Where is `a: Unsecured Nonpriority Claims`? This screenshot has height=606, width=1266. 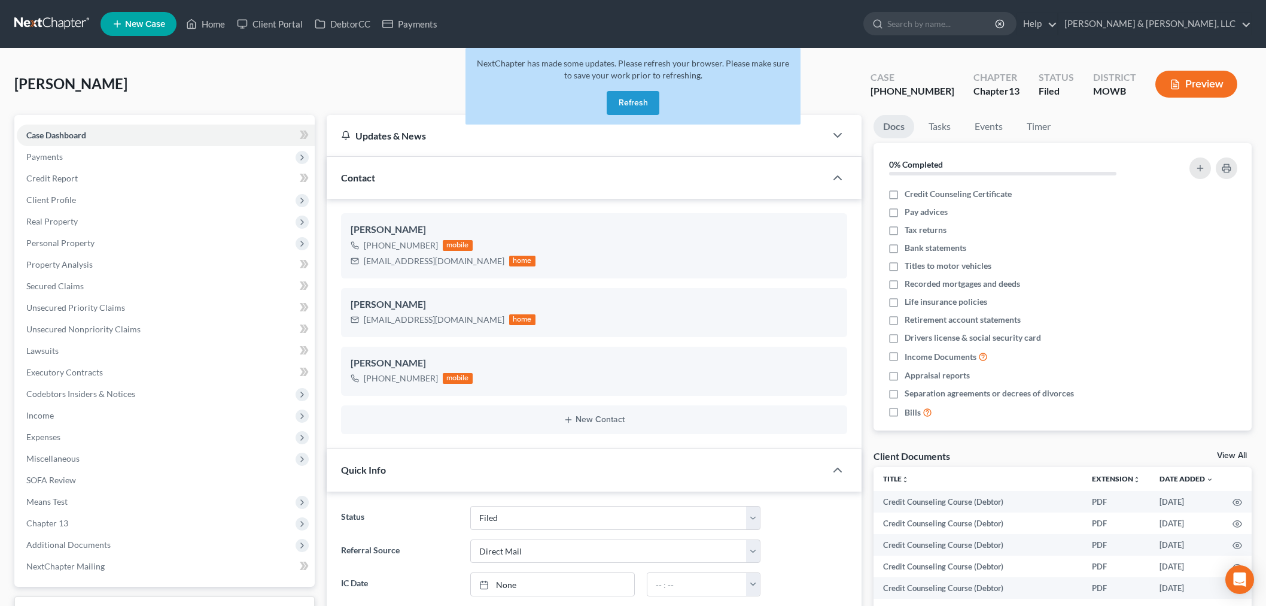 a: Unsecured Nonpriority Claims is located at coordinates (166, 329).